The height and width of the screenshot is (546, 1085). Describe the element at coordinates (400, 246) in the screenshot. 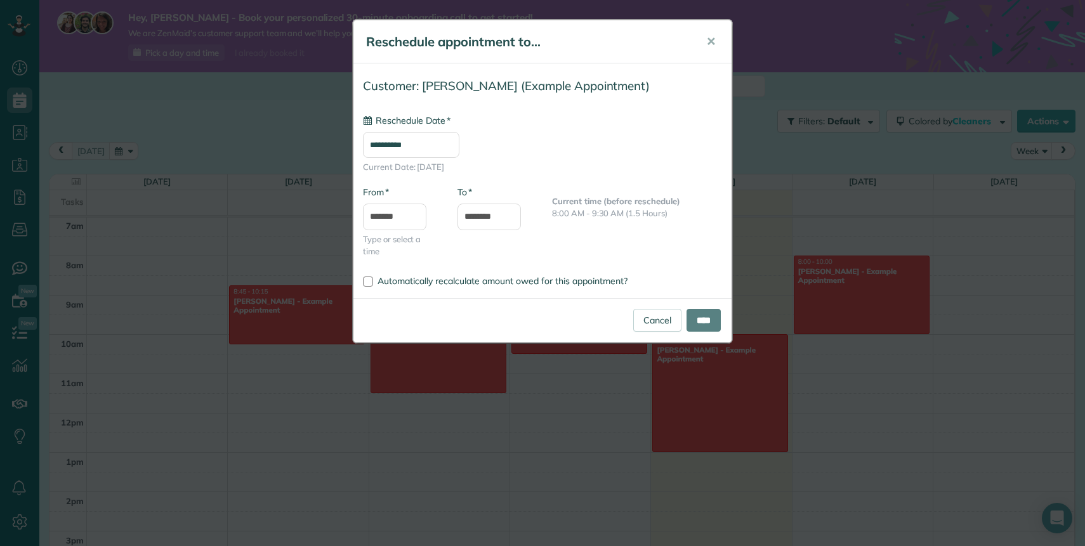

I see `span: Type or select a time` at that location.